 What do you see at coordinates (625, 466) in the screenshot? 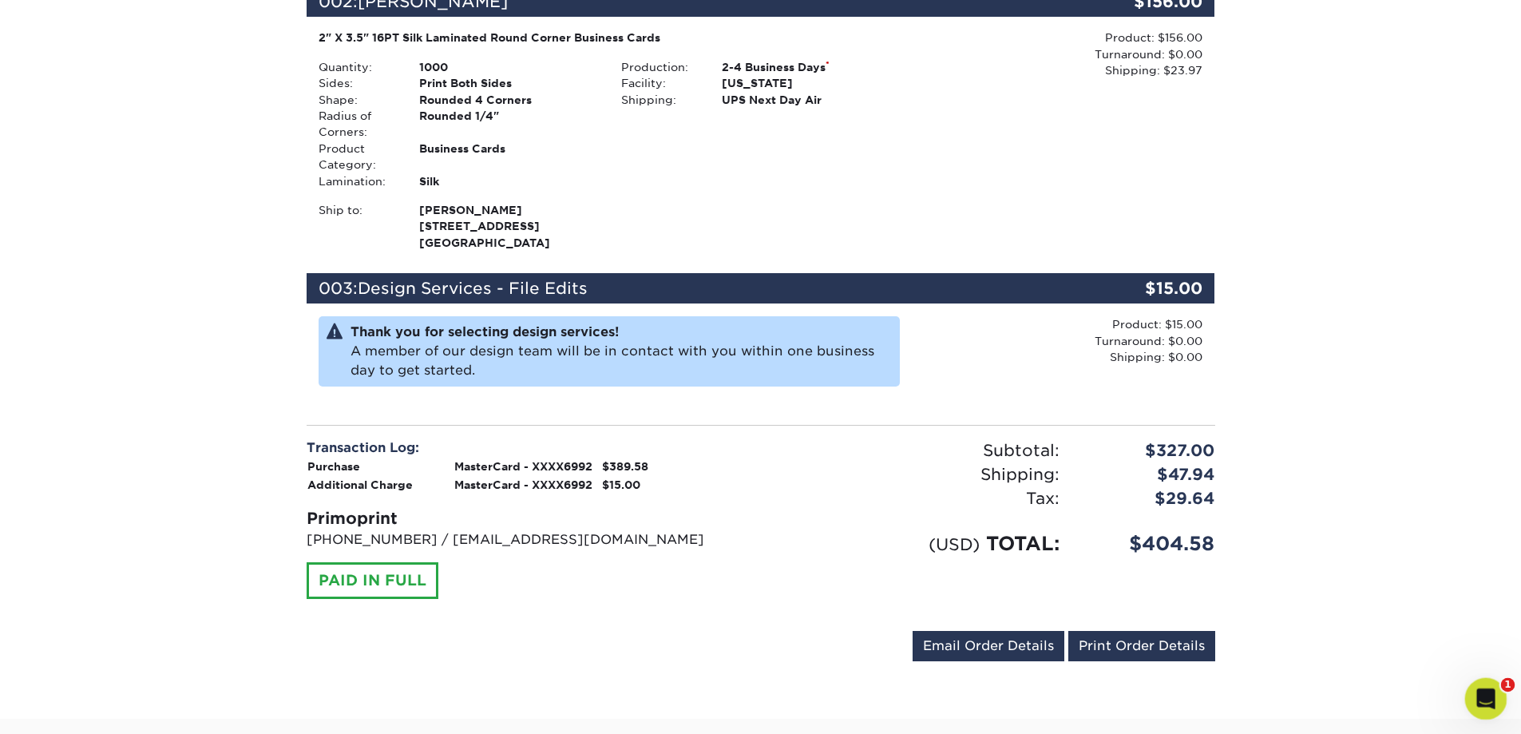
I see `strong: $389.58` at bounding box center [625, 466].